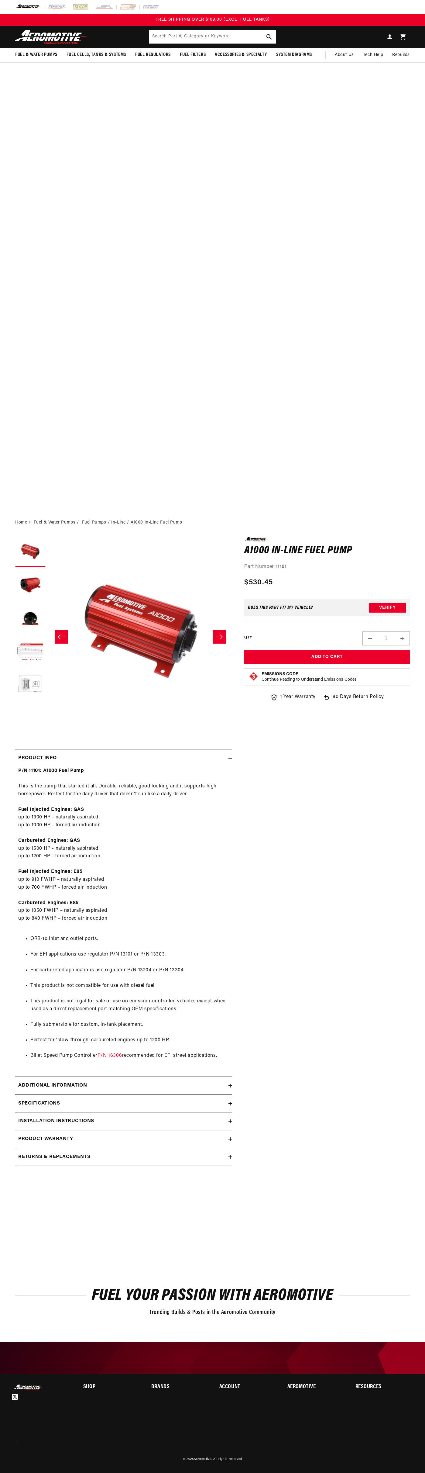  What do you see at coordinates (294, 55) in the screenshot?
I see `span: System Diagrams` at bounding box center [294, 55].